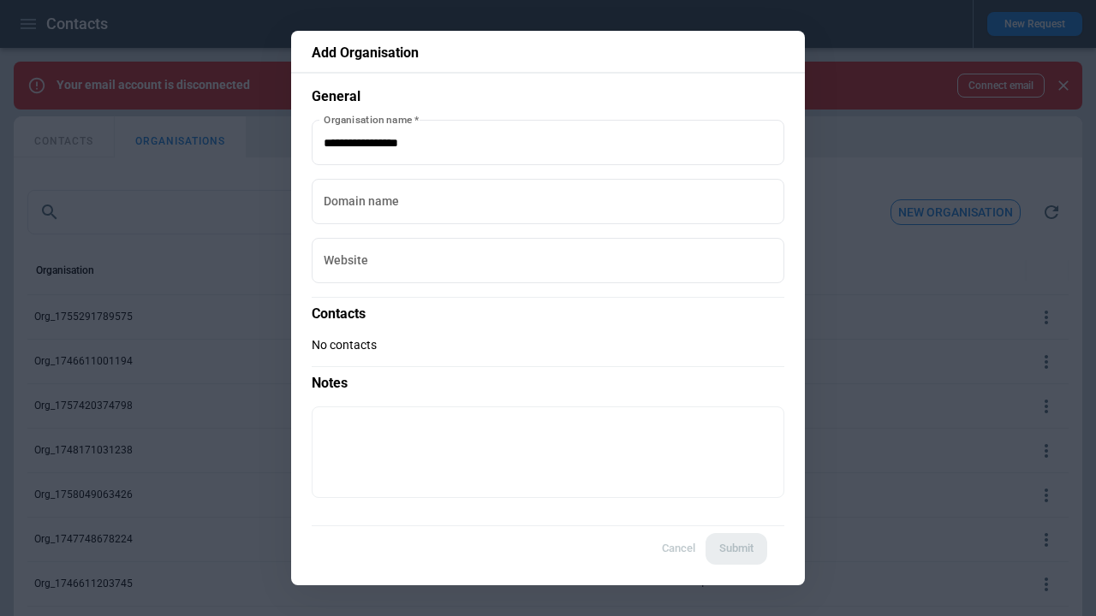  I want to click on p: Add Organisation, so click(548, 53).